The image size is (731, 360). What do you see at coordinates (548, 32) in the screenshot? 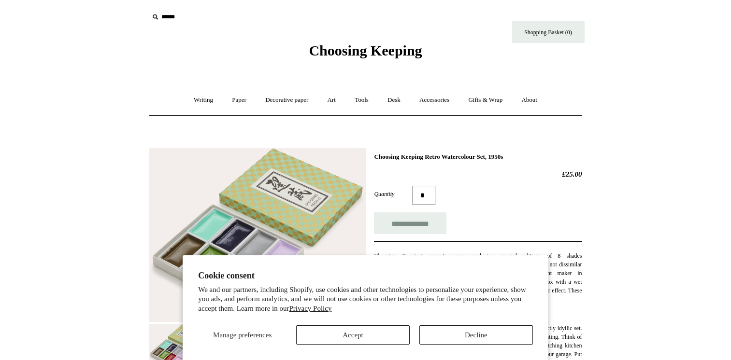
I see `a: Shopping Basket (0)` at bounding box center [548, 32].